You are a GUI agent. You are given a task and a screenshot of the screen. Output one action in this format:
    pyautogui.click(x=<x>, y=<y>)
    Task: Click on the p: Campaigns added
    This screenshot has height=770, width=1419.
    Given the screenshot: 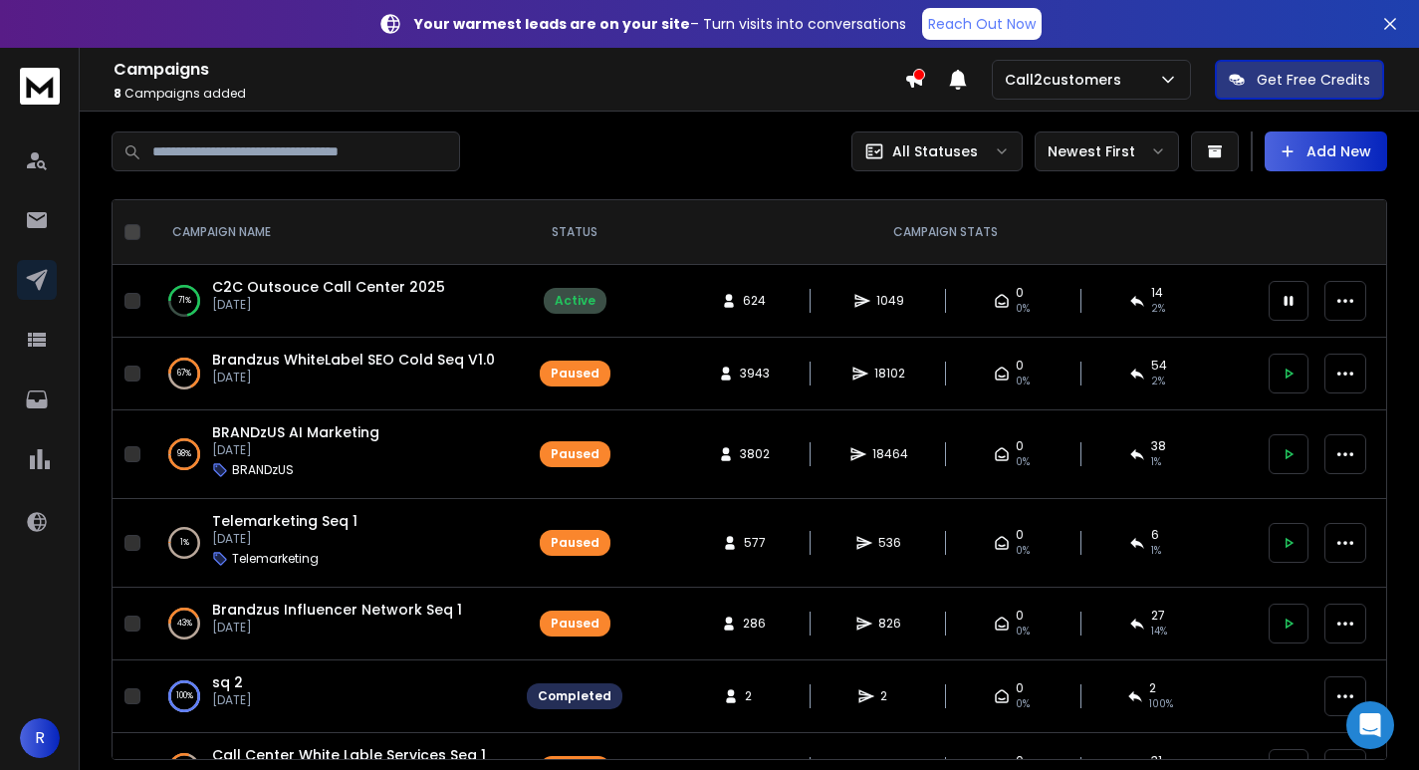 What is the action you would take?
    pyautogui.click(x=509, y=94)
    